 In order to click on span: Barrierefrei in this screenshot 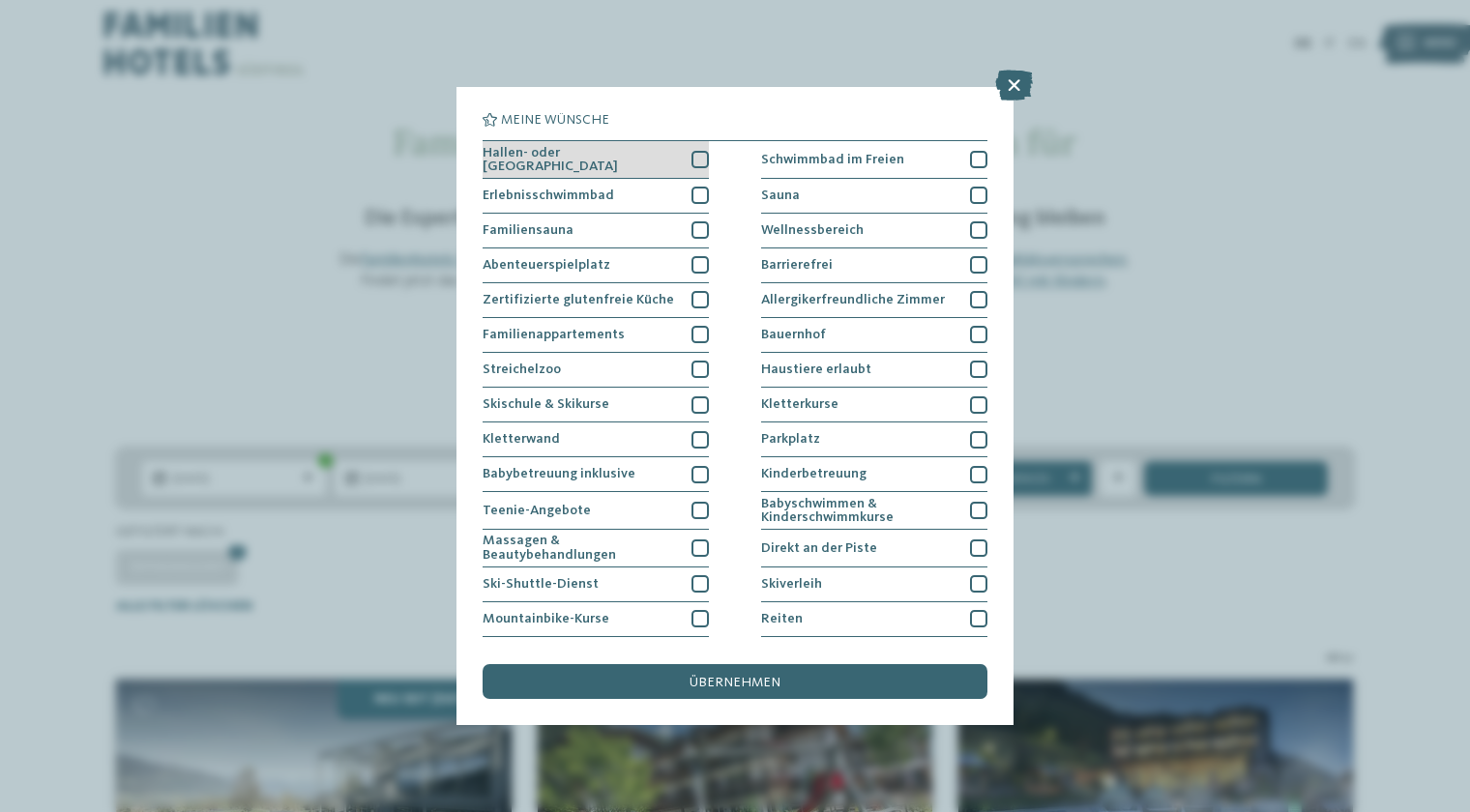, I will do `click(797, 265)`.